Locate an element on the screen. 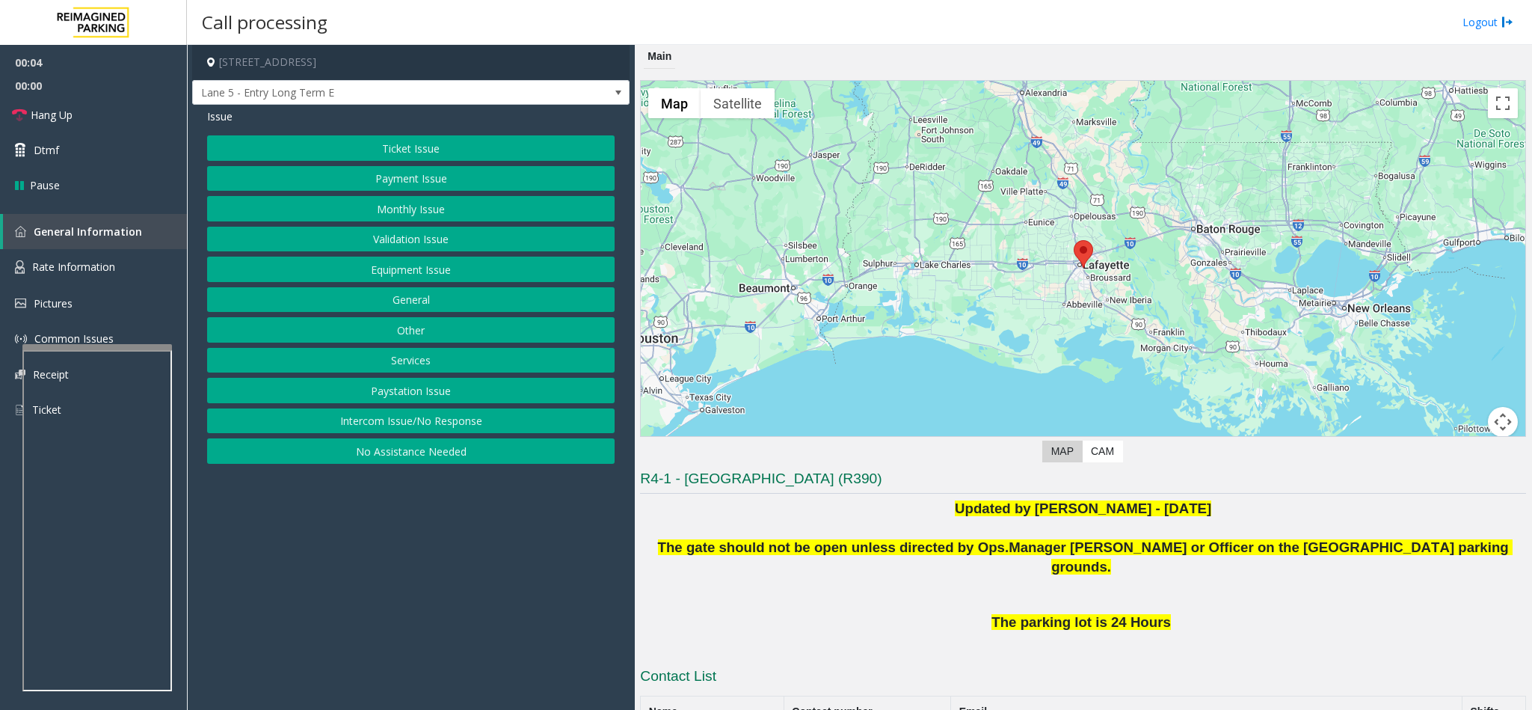 This screenshot has width=1532, height=710. div: 200 Terminal Drive, Lafayette, LA is located at coordinates (1084, 254).